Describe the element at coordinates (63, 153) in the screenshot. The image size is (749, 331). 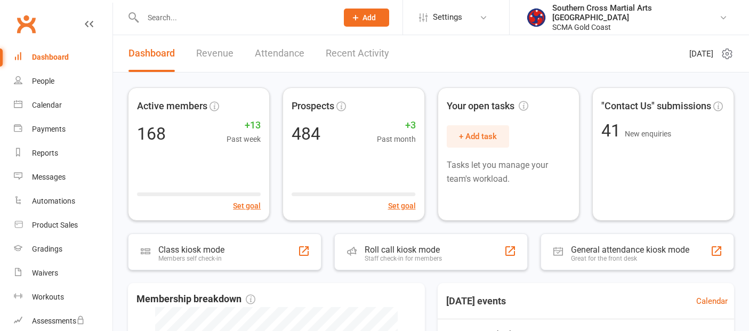
I see `a: Reports` at that location.